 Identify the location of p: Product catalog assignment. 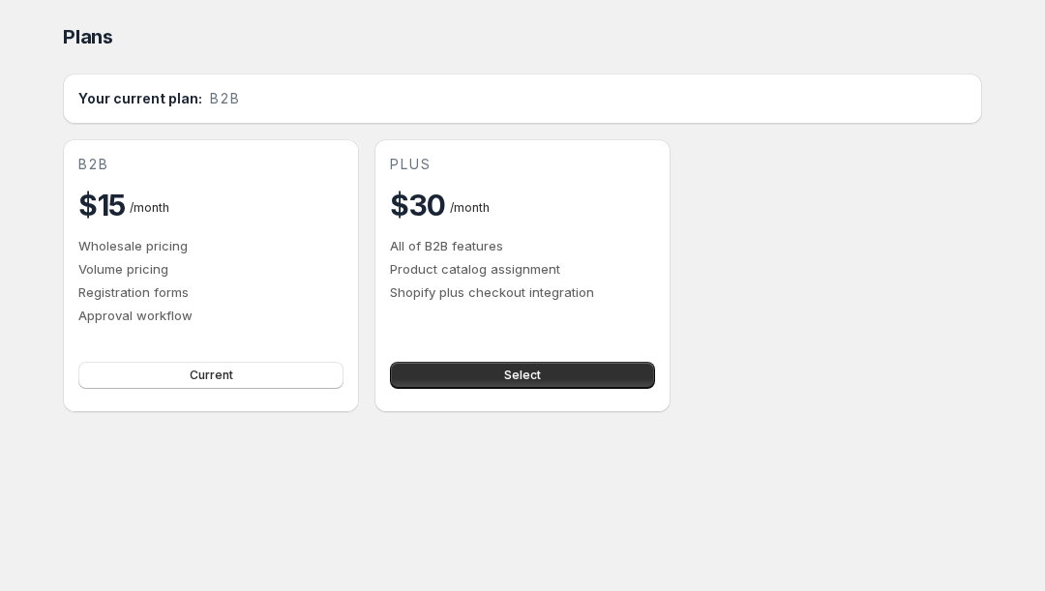
(523, 269).